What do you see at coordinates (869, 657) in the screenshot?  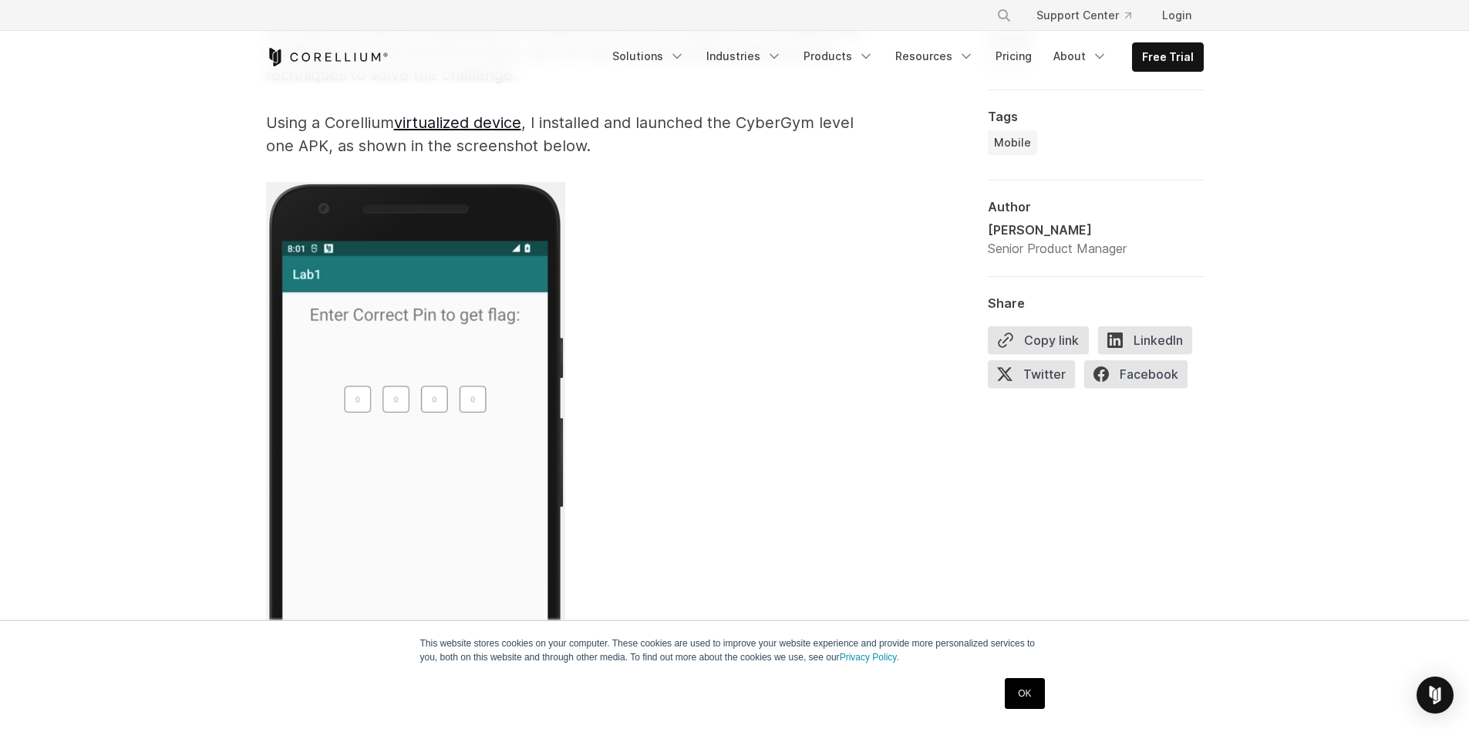 I see `a: Privacy Policy.` at bounding box center [869, 657].